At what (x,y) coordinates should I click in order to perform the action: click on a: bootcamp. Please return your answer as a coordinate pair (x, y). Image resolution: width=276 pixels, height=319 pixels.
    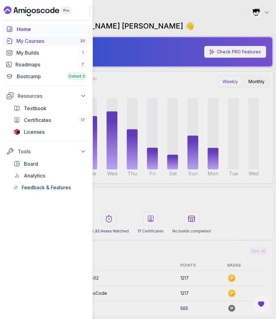
    Looking at the image, I should click on (46, 76).